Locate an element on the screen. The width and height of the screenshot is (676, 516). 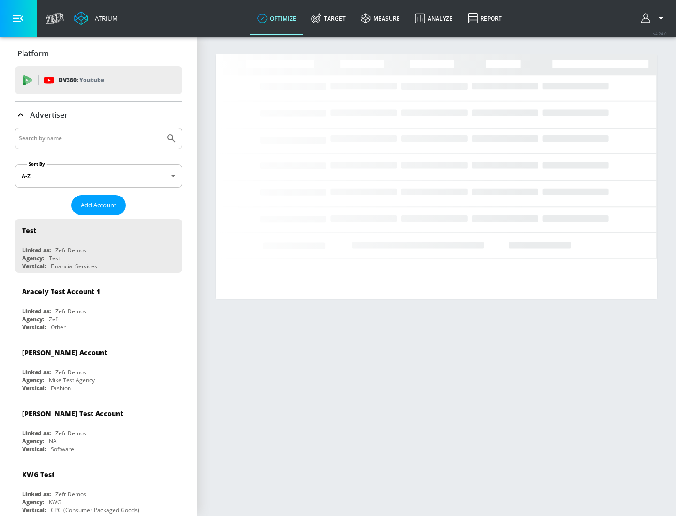
a: Analyze is located at coordinates (434, 18).